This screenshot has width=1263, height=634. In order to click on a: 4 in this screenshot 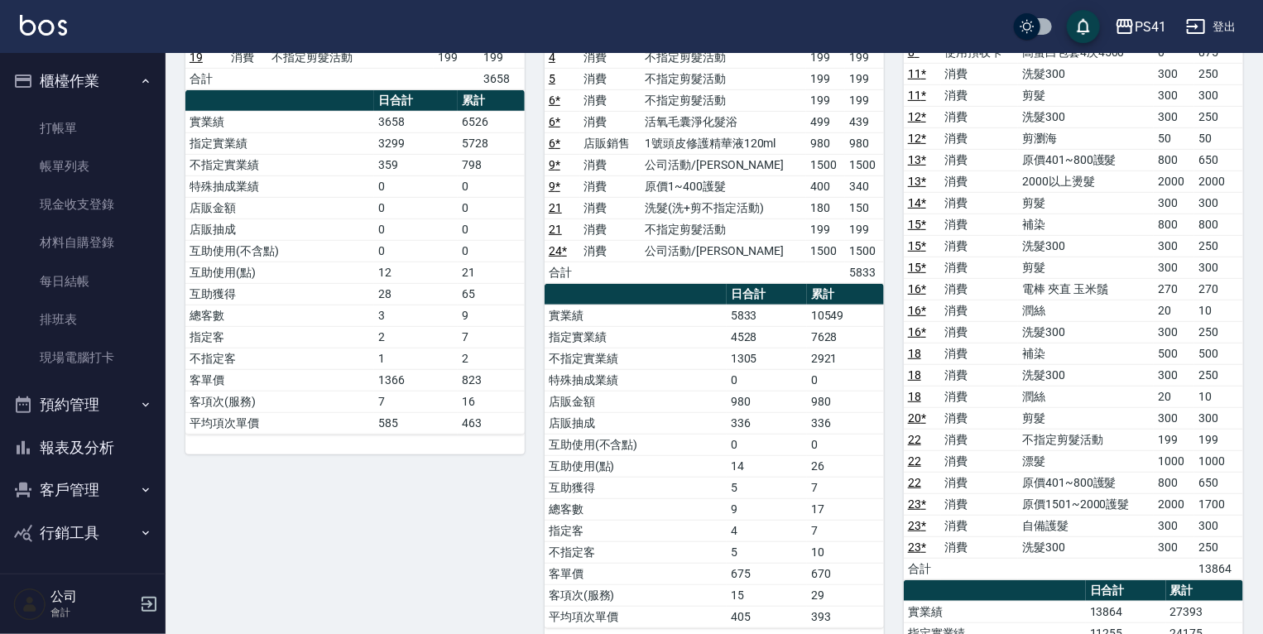, I will do `click(552, 57)`.